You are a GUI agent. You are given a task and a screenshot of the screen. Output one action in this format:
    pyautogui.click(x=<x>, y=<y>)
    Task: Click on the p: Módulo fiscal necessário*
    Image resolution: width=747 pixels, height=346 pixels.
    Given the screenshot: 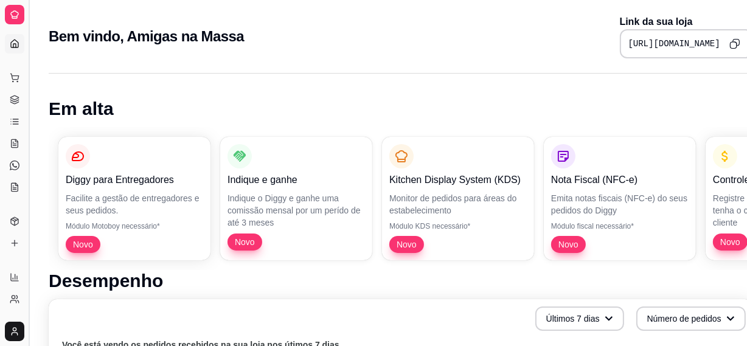 What is the action you would take?
    pyautogui.click(x=620, y=226)
    